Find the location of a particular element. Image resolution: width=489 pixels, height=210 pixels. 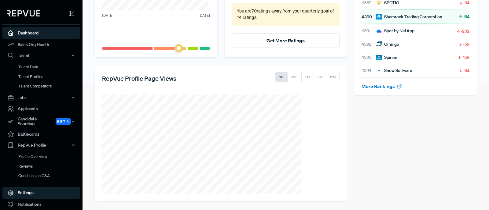

div: Jobs is located at coordinates (41, 98).